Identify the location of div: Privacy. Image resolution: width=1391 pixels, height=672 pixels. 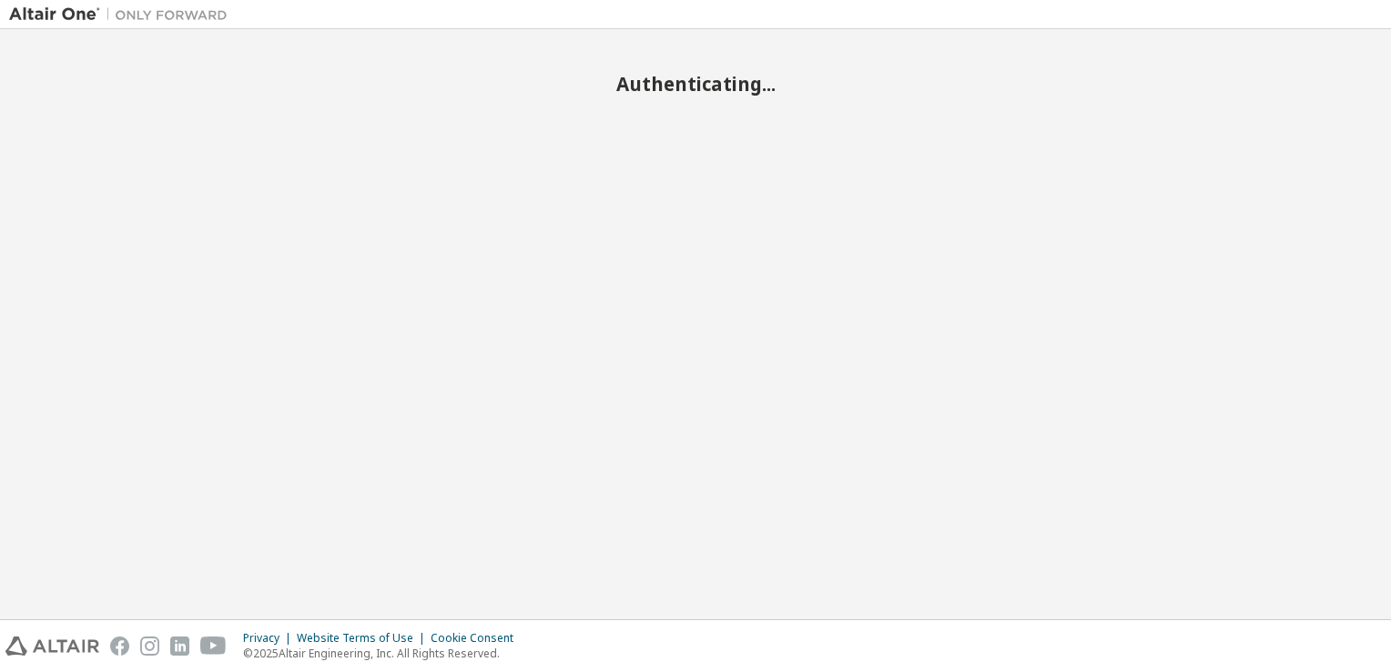
(269, 638).